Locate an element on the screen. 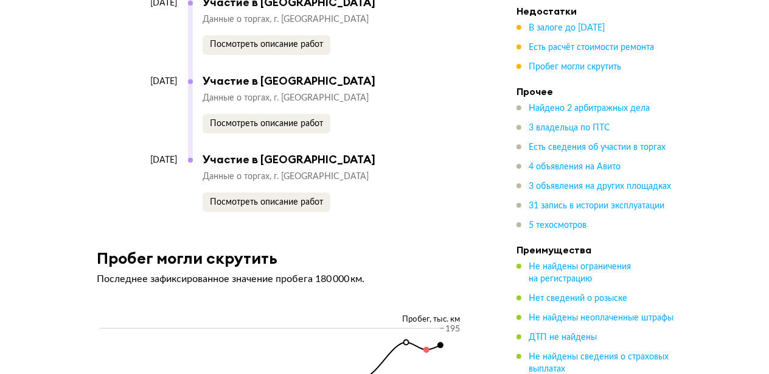 The height and width of the screenshot is (374, 769). span: 31 запись в истории эксплуатации is located at coordinates (596, 206).